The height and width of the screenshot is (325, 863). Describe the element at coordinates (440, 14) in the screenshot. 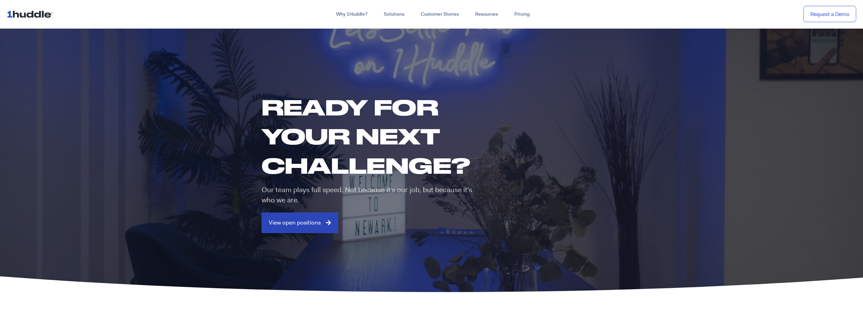

I see `a: Customer Stories` at that location.